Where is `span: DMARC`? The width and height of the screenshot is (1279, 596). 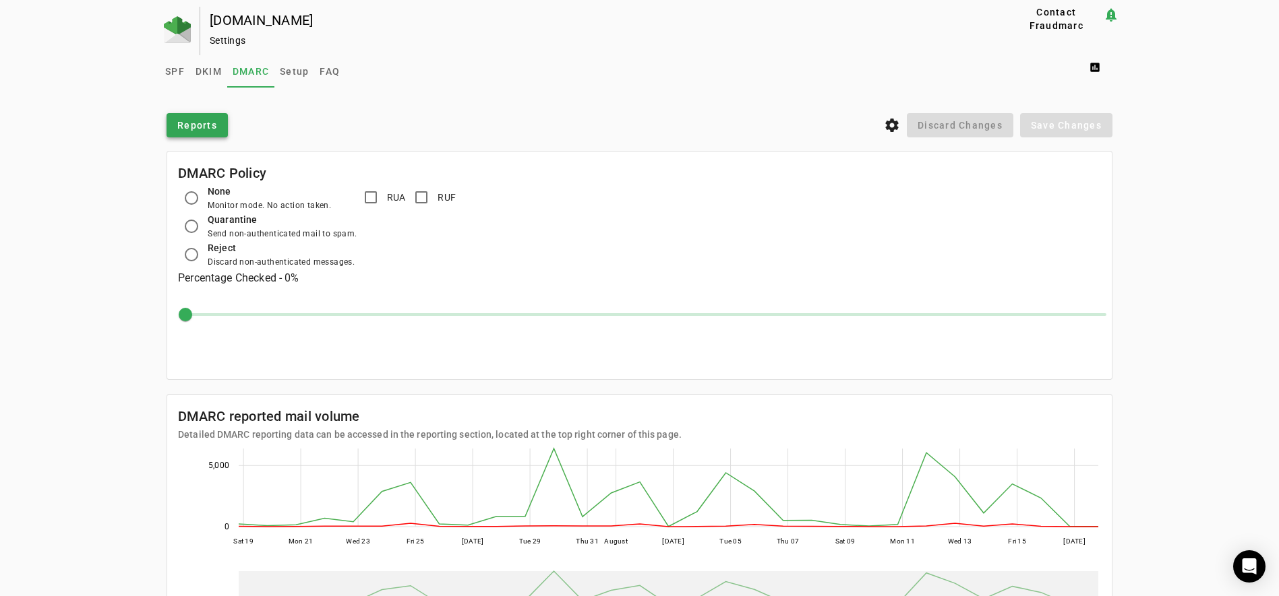 span: DMARC is located at coordinates (251, 71).